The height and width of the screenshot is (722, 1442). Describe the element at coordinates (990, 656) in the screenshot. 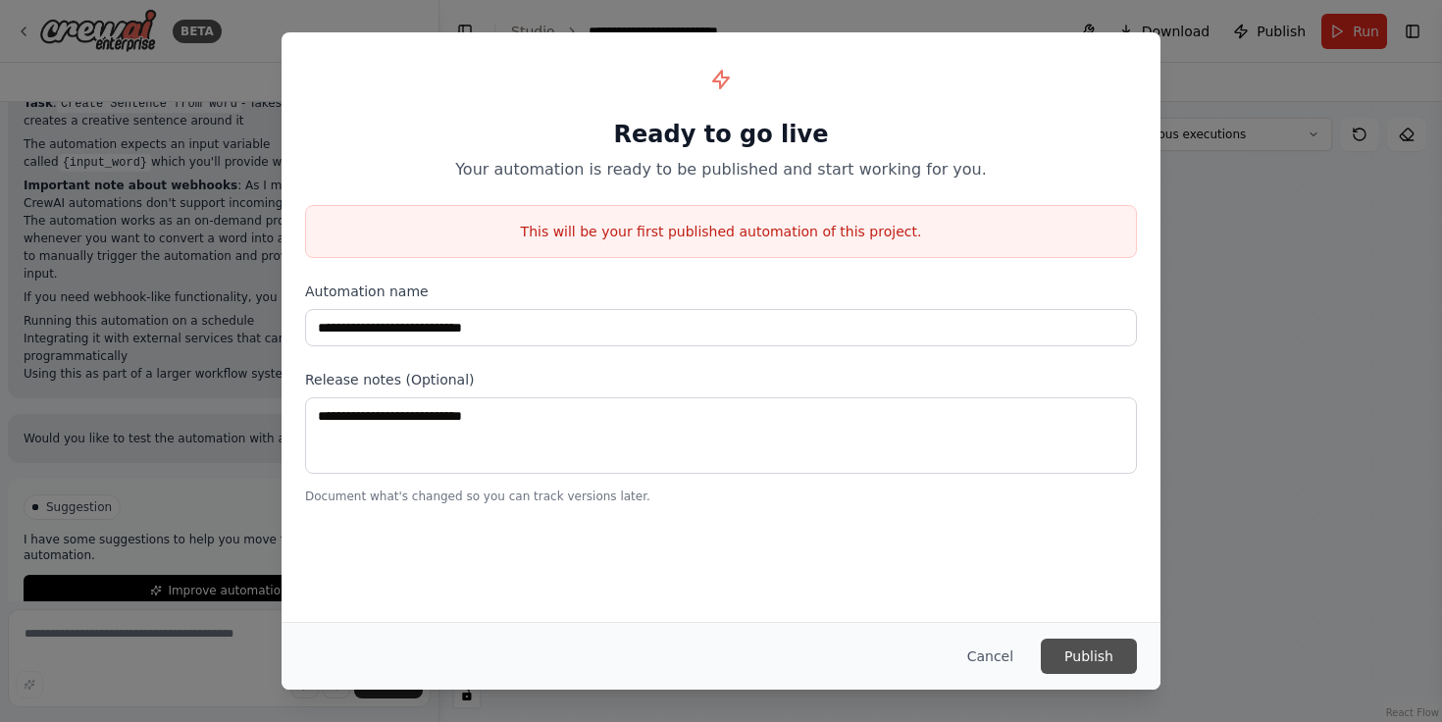

I see `button: Cancel` at that location.